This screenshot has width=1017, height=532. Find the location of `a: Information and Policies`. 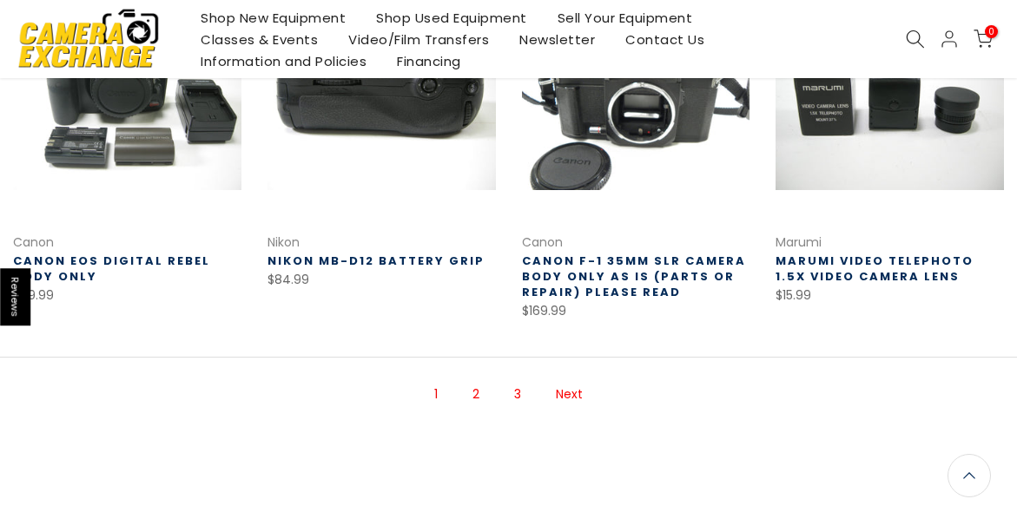

a: Information and Policies is located at coordinates (284, 61).